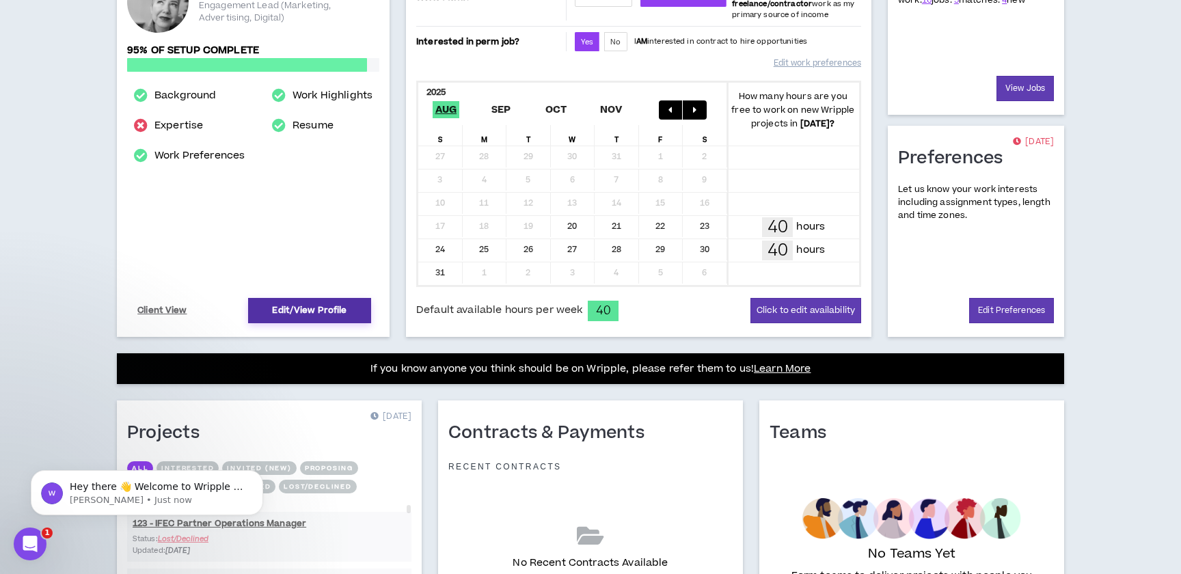 This screenshot has height=574, width=1181. What do you see at coordinates (499, 310) in the screenshot?
I see `span: Default available hours per week` at bounding box center [499, 310].